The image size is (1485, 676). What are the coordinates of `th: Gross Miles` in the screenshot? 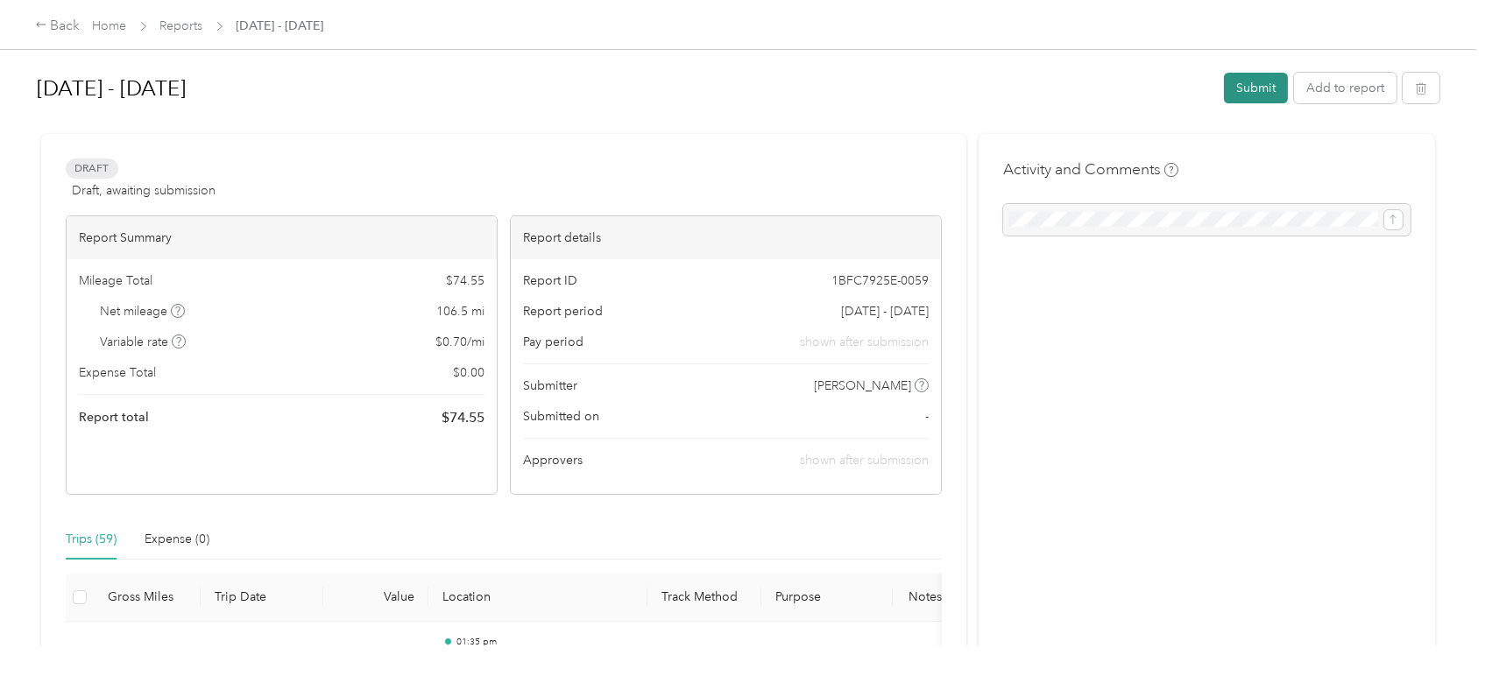 It's located at (147, 598).